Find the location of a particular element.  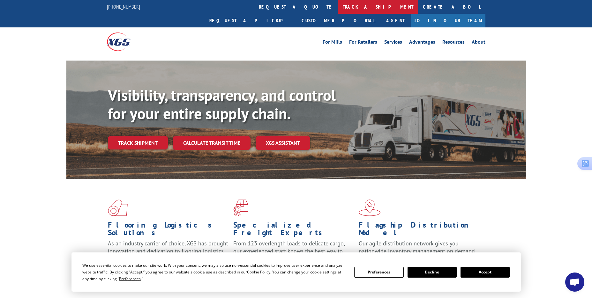

h1: Flagship Distribution Model is located at coordinates (419, 231).